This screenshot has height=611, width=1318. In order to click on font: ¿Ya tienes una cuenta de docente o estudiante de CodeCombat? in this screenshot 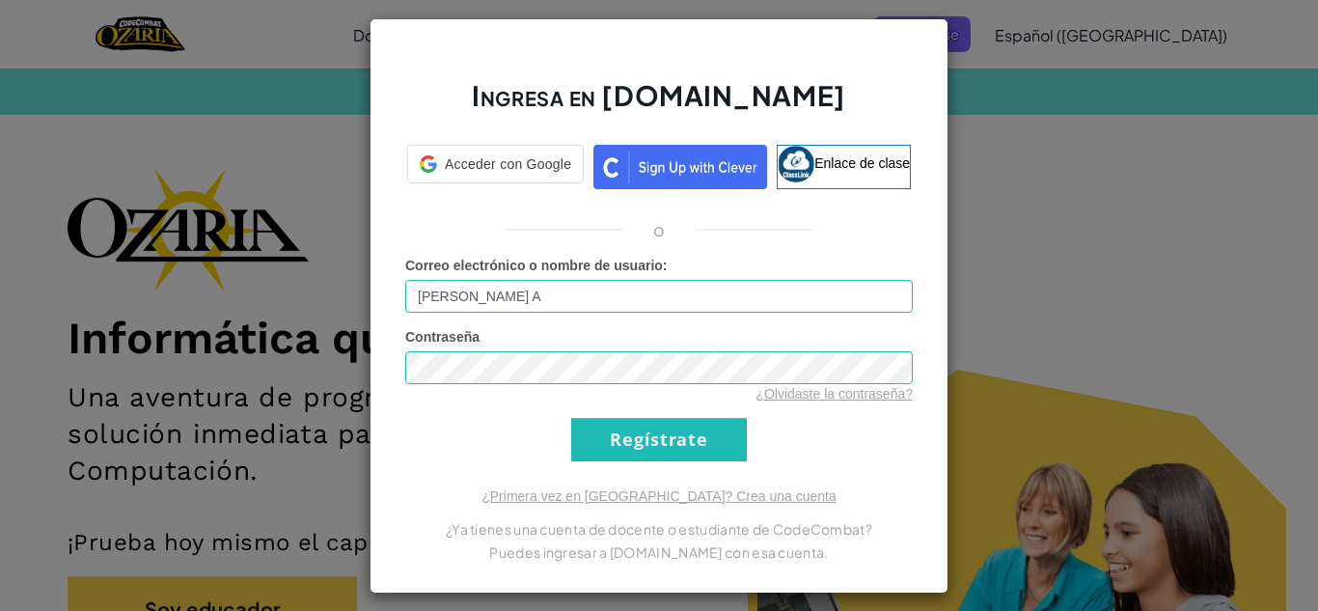, I will do `click(659, 529)`.